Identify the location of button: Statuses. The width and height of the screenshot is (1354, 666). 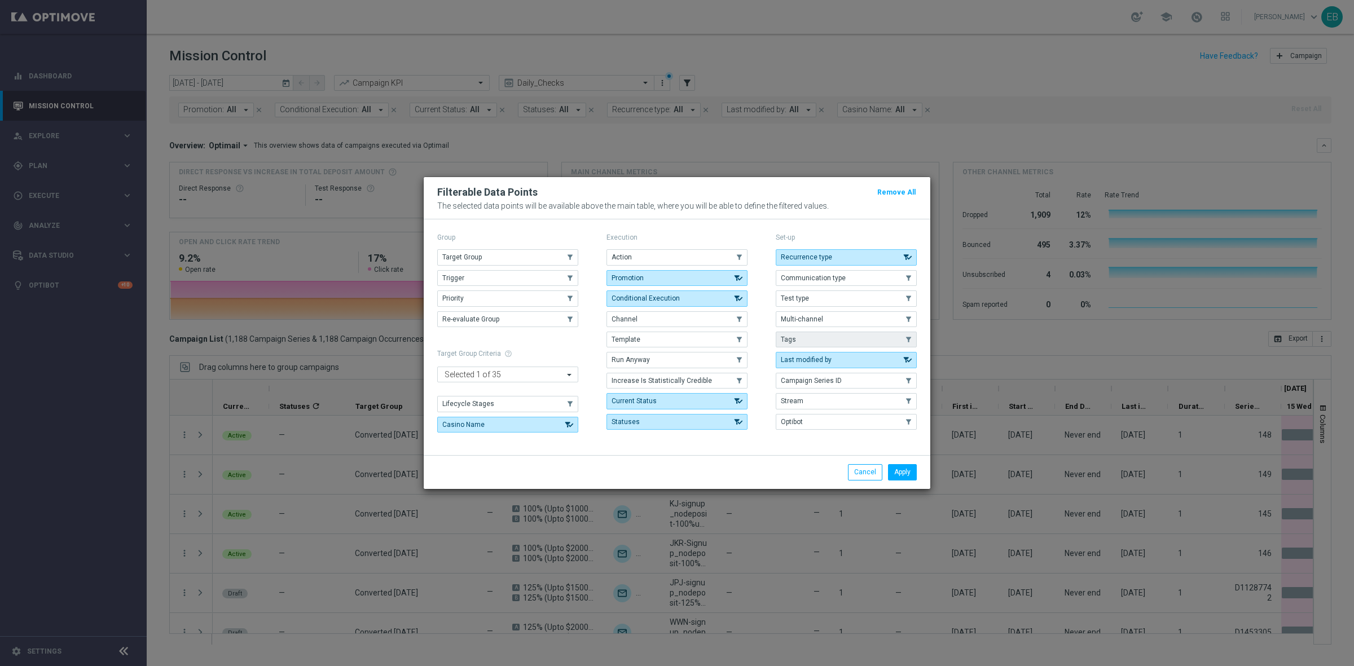
(677, 422).